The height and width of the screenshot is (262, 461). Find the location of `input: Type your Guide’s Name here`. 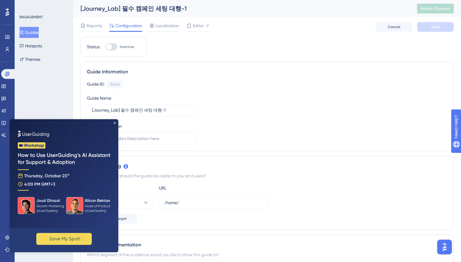

input: Type your Guide’s Name here is located at coordinates (141, 110).